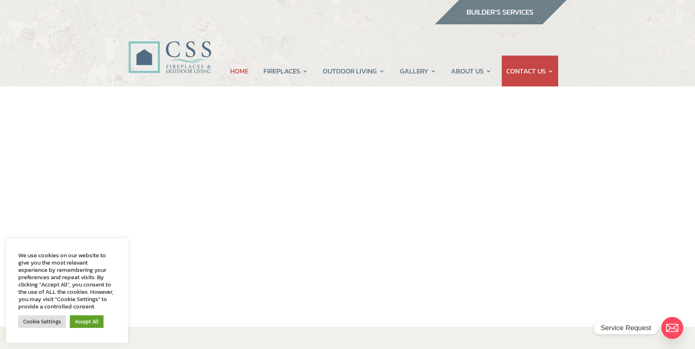  Describe the element at coordinates (354, 71) in the screenshot. I see `a: OUTDOOR LIVING` at that location.